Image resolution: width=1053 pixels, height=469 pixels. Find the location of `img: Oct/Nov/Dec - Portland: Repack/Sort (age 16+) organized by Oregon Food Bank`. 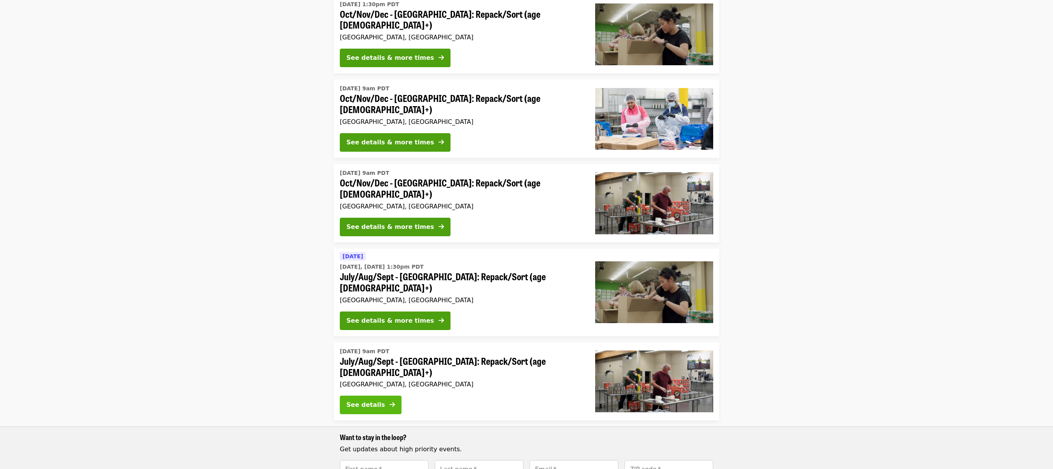

img: Oct/Nov/Dec - Portland: Repack/Sort (age 16+) organized by Oregon Food Bank is located at coordinates (654, 203).